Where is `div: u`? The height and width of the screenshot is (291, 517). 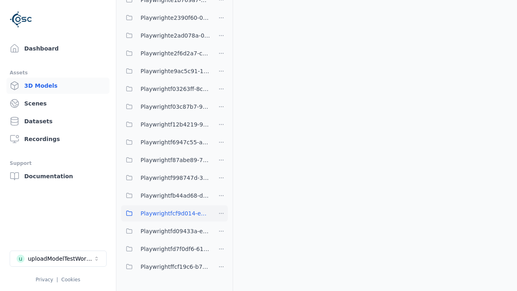 div: u is located at coordinates (21, 258).